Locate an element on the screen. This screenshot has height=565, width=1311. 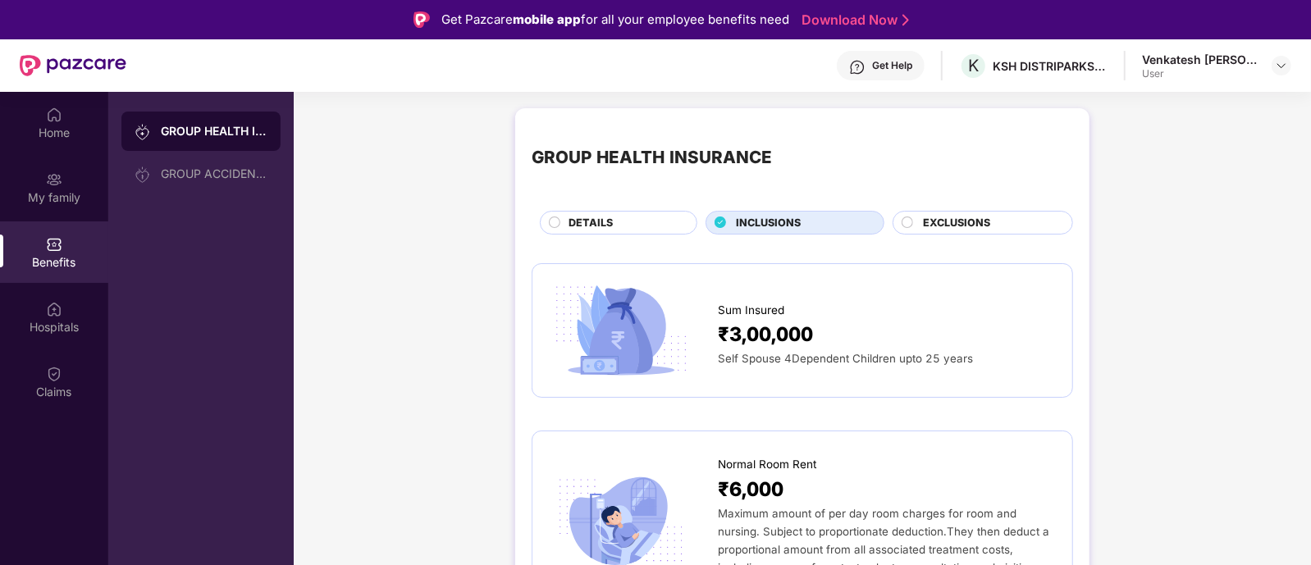
div: User is located at coordinates (1199, 74).